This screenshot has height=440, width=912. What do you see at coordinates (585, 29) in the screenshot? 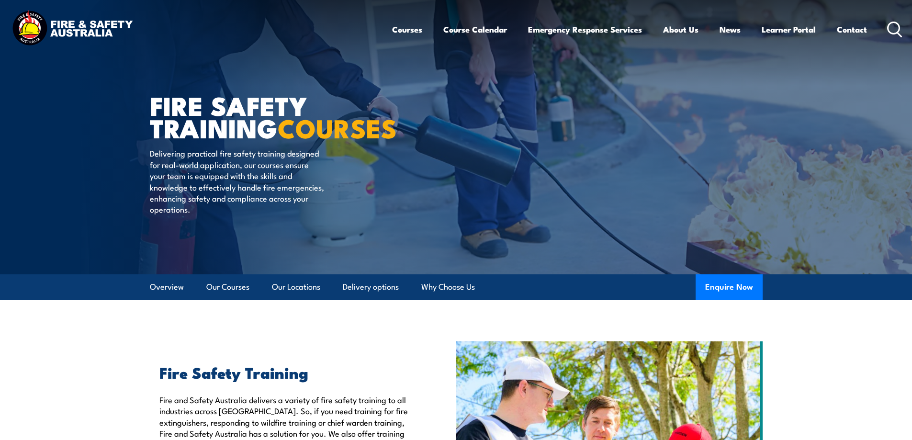
I see `a: Emergency Response Services` at bounding box center [585, 29].